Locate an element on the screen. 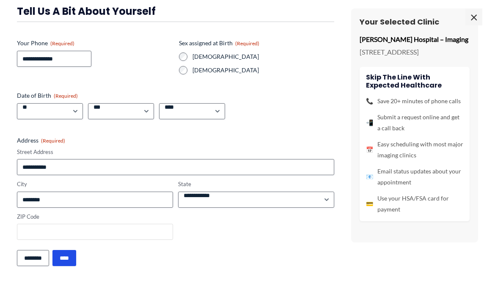 The width and height of the screenshot is (495, 283). h4: Skip the line with Expected Healthcare is located at coordinates (415, 81).